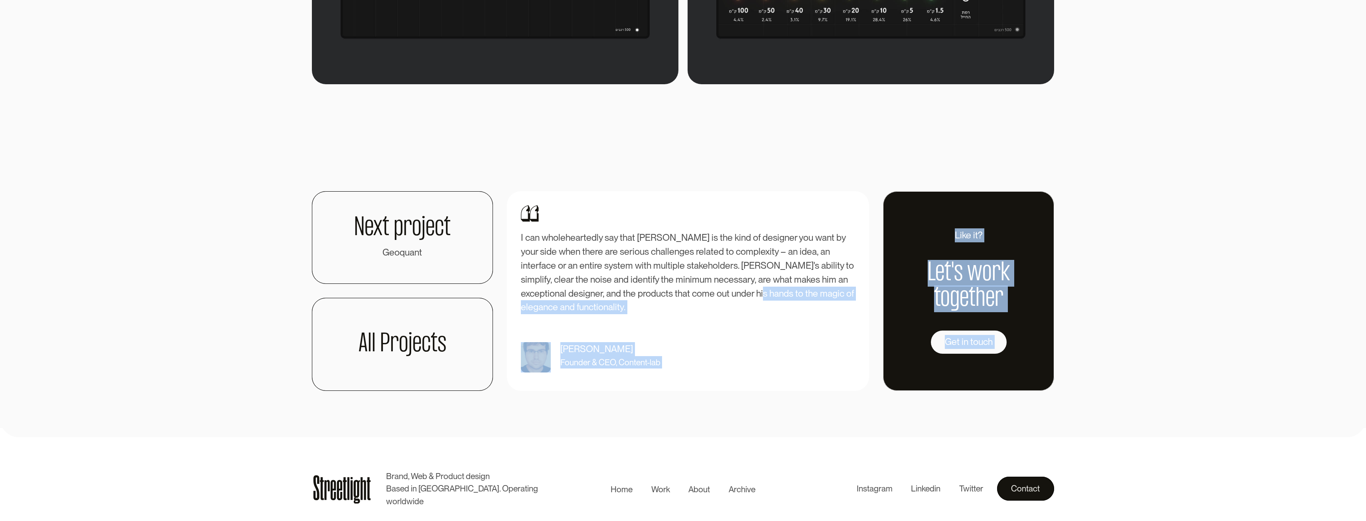 The height and width of the screenshot is (521, 1366). What do you see at coordinates (969, 286) in the screenshot?
I see `h1: Let's work together` at bounding box center [969, 286].